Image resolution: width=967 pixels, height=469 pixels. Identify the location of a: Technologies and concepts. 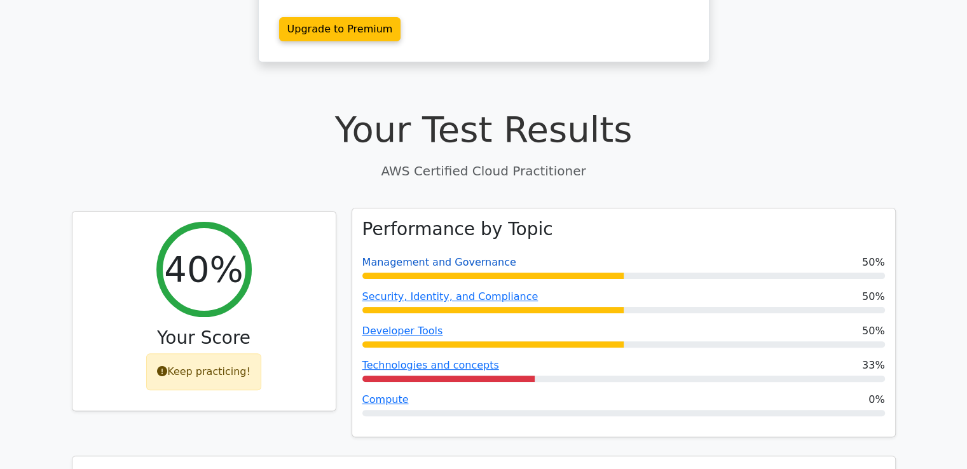
(430, 365).